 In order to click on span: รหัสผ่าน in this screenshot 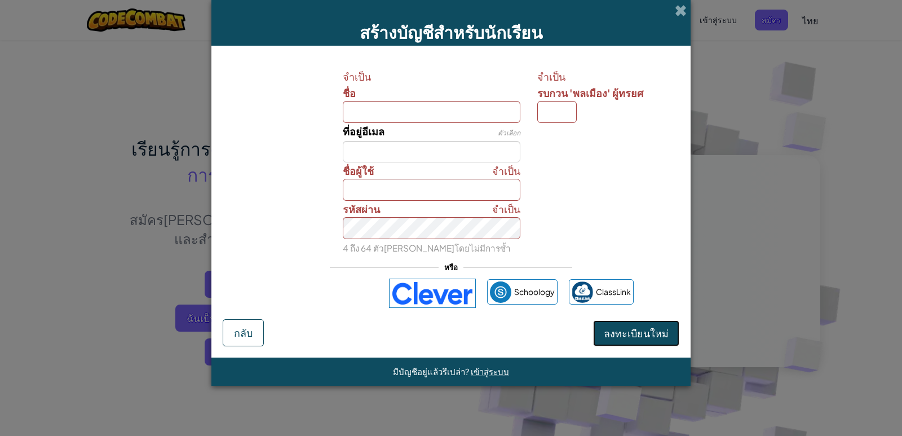, I will do `click(361, 209)`.